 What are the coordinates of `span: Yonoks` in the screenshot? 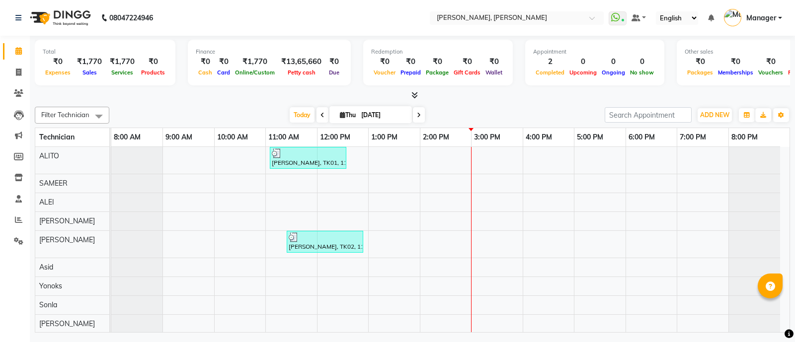 It's located at (51, 286).